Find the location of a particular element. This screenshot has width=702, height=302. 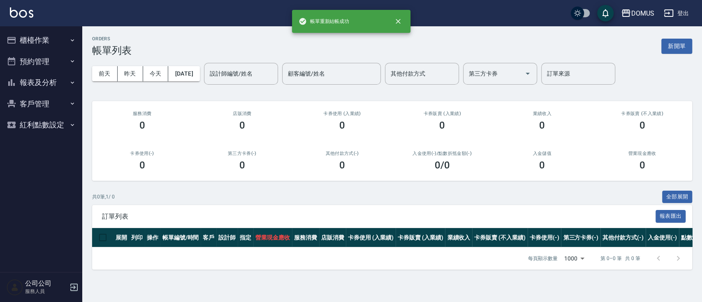

button: 櫃檯作業 is located at coordinates (41, 40).